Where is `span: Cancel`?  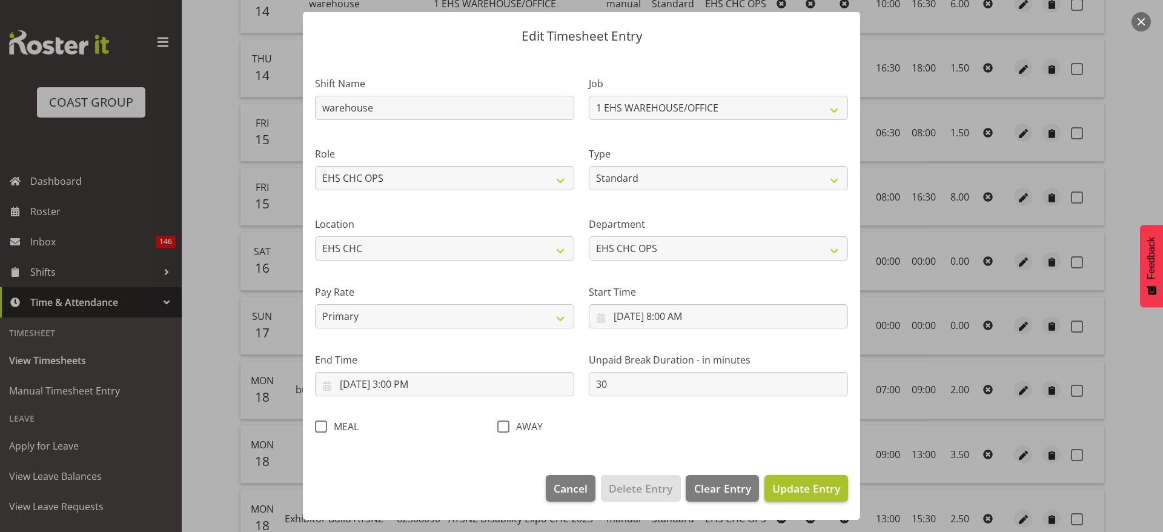 span: Cancel is located at coordinates (571, 488).